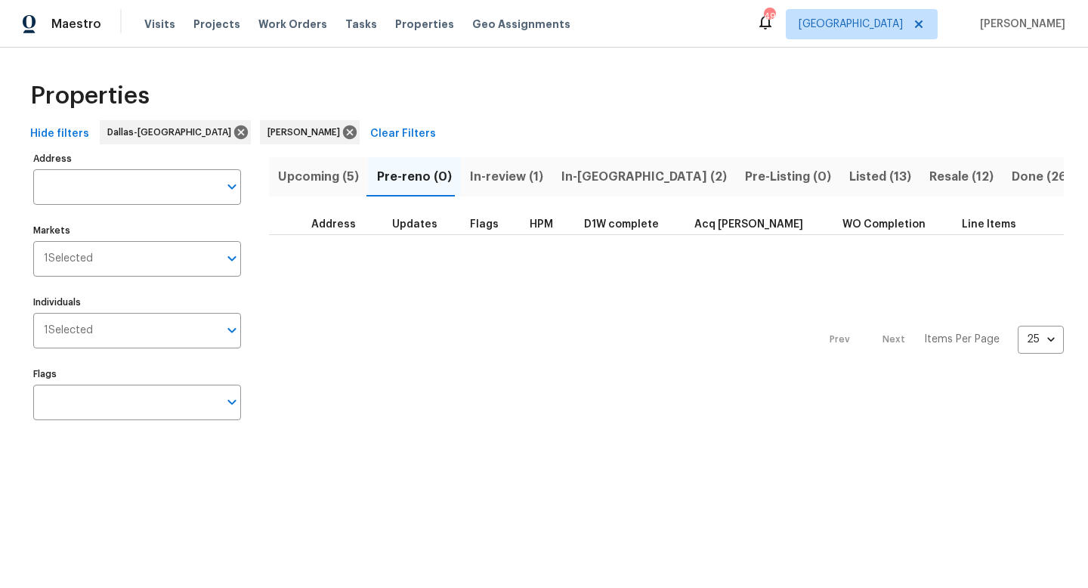 This screenshot has width=1088, height=588. I want to click on span: HPM, so click(541, 224).